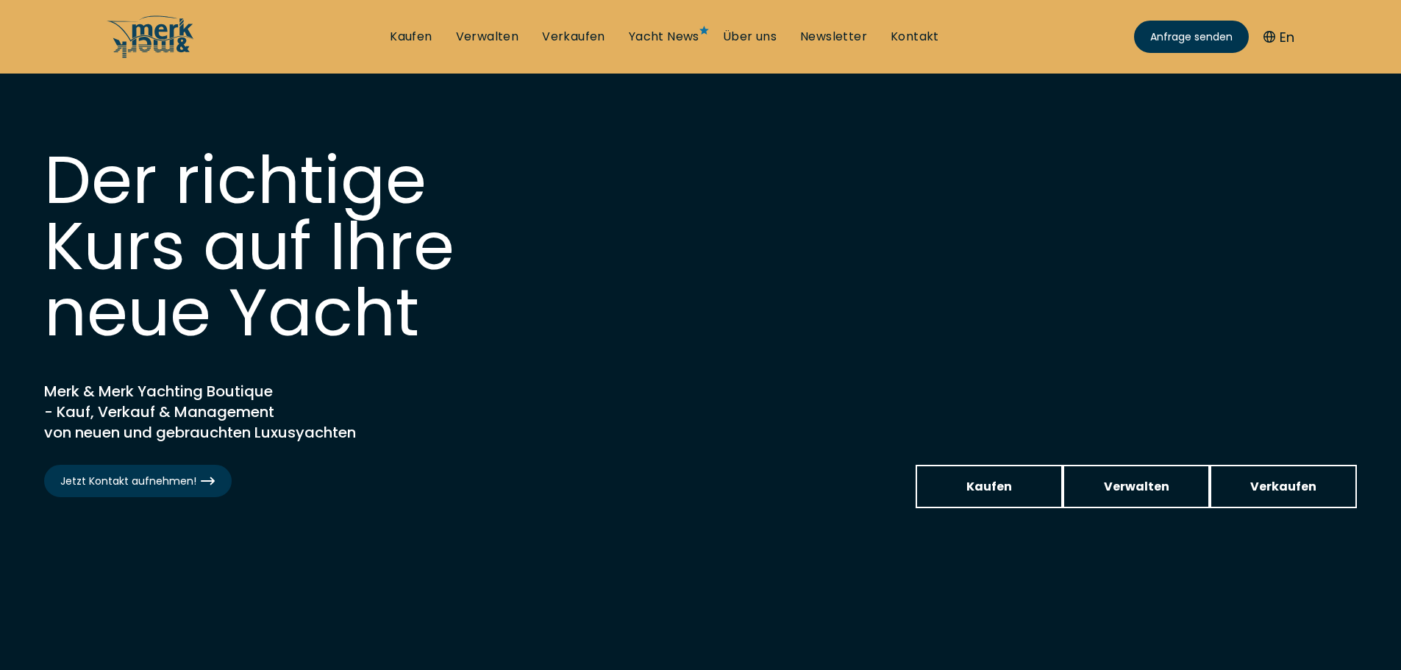  What do you see at coordinates (915, 37) in the screenshot?
I see `a: Kontakt` at bounding box center [915, 37].